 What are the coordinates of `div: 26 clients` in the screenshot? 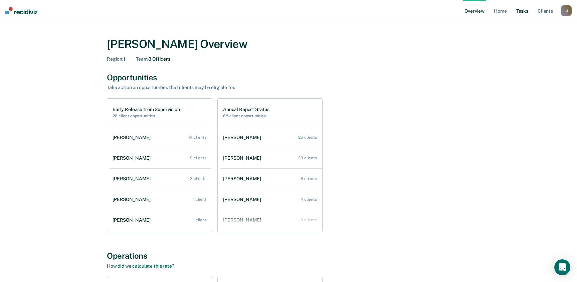 It's located at (307, 137).